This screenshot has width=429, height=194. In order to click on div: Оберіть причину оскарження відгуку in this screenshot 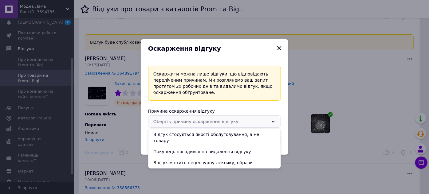, I will do `click(211, 122)`.